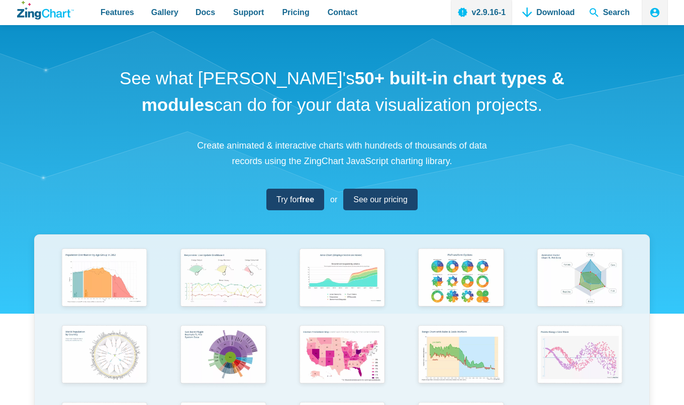 The width and height of the screenshot is (684, 405). I want to click on a: See our pricing, so click(380, 199).